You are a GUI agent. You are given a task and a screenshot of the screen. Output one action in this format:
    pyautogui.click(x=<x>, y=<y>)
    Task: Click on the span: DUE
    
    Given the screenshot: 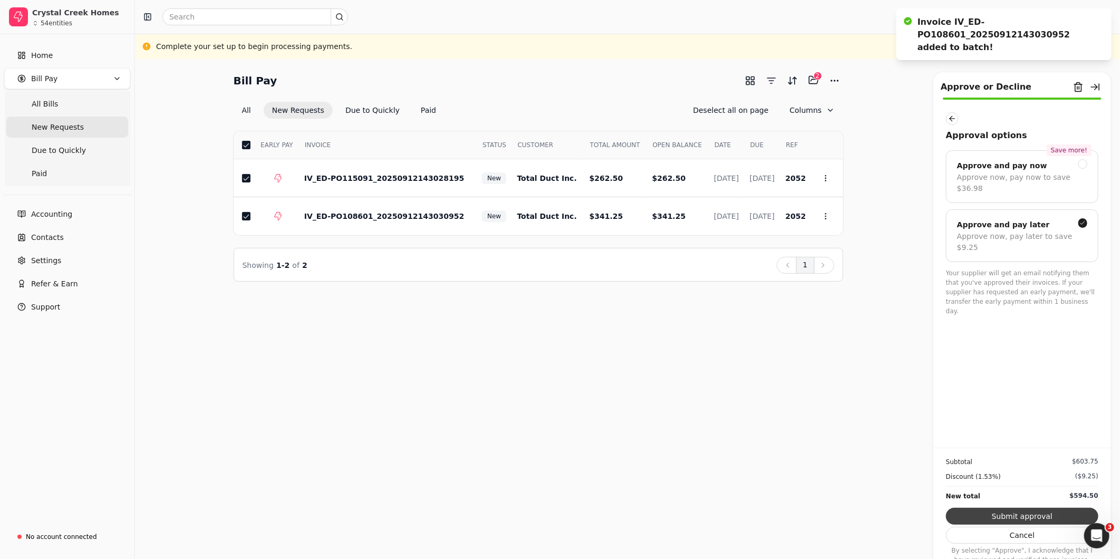 What is the action you would take?
    pyautogui.click(x=757, y=145)
    